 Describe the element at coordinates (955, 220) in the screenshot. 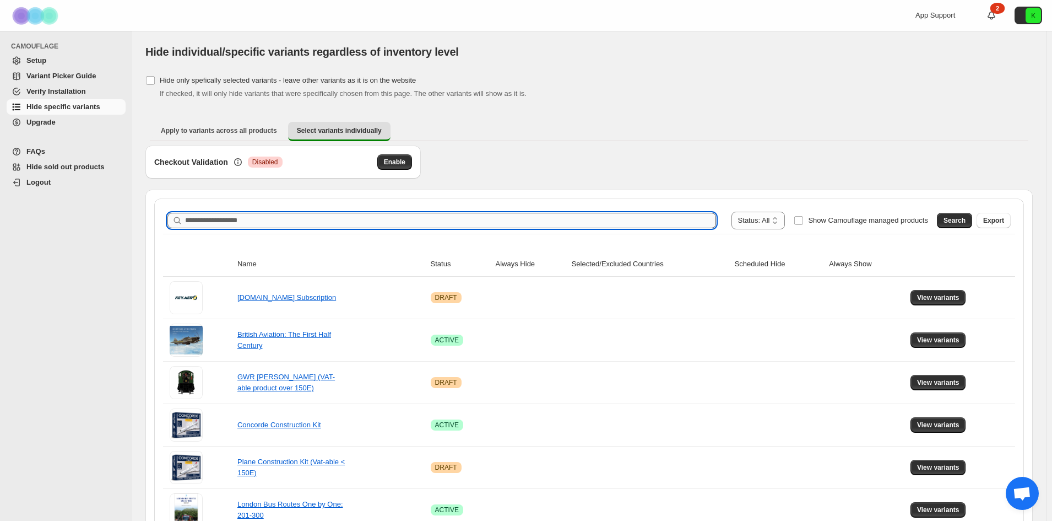

I see `button: Search` at that location.